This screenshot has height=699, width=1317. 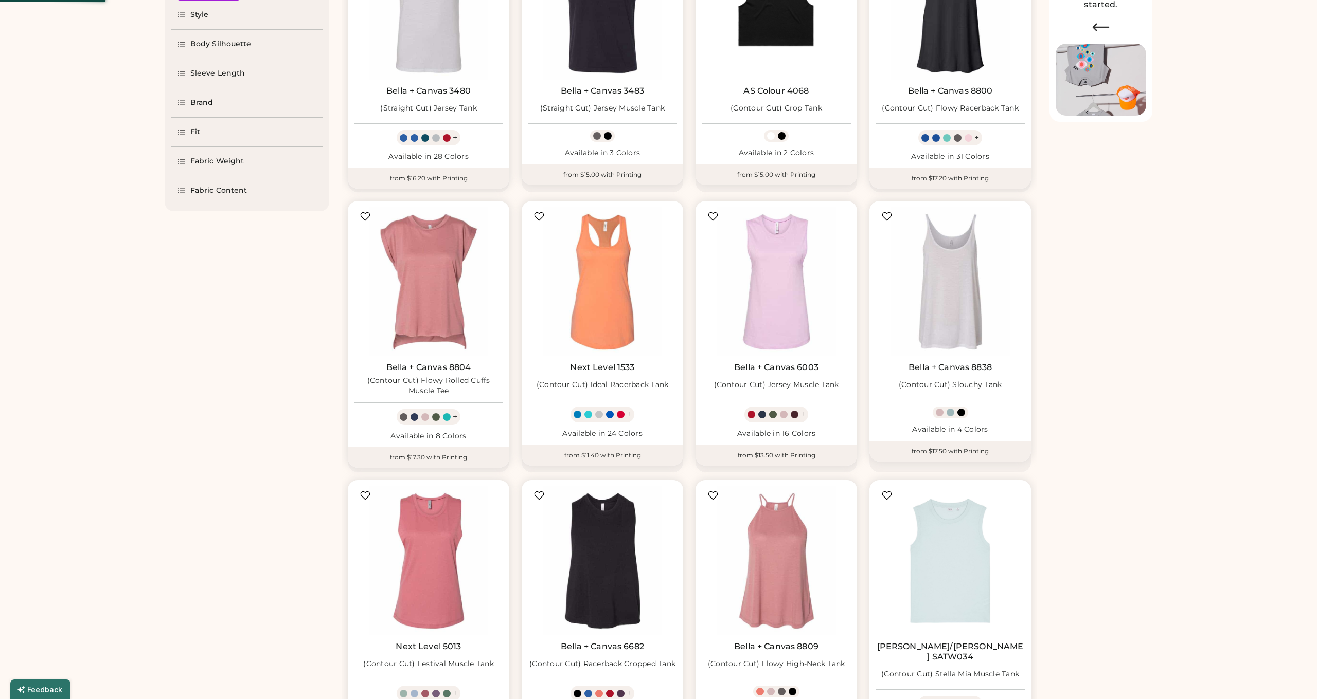 I want to click on div: Available in 16 Colors, so click(x=776, y=434).